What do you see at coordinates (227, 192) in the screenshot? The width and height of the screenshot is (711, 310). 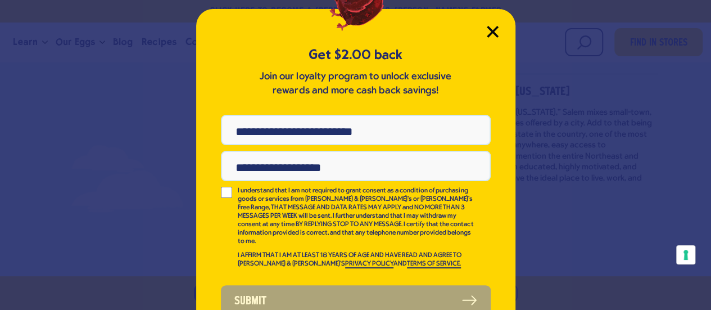 I see `input: I understand that I am not required to grant consent as a condition of purchasing goods or servic...` at bounding box center [227, 192].